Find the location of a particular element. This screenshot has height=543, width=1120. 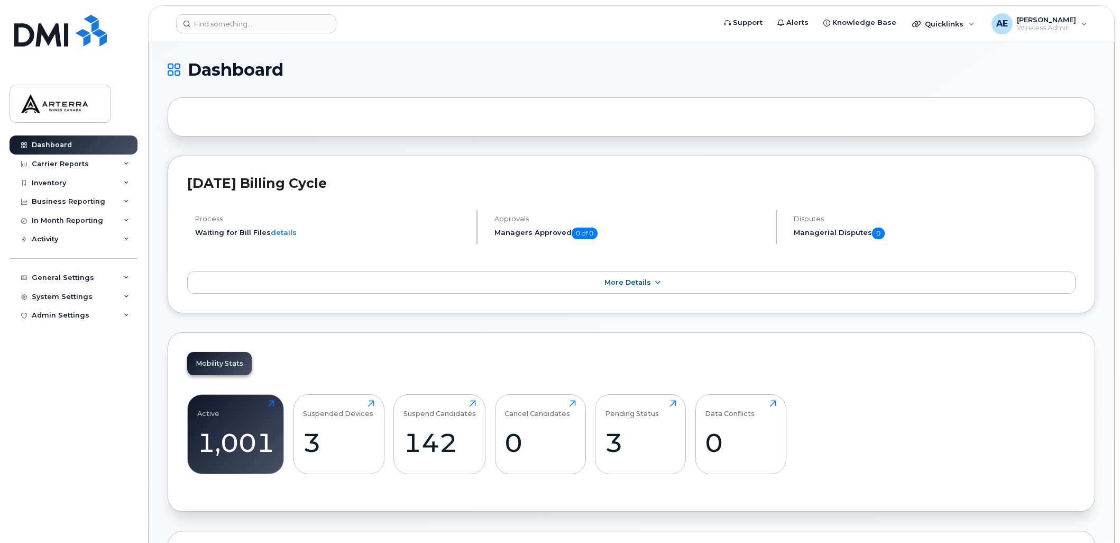

a: Suspended Devices3 is located at coordinates (339, 434).